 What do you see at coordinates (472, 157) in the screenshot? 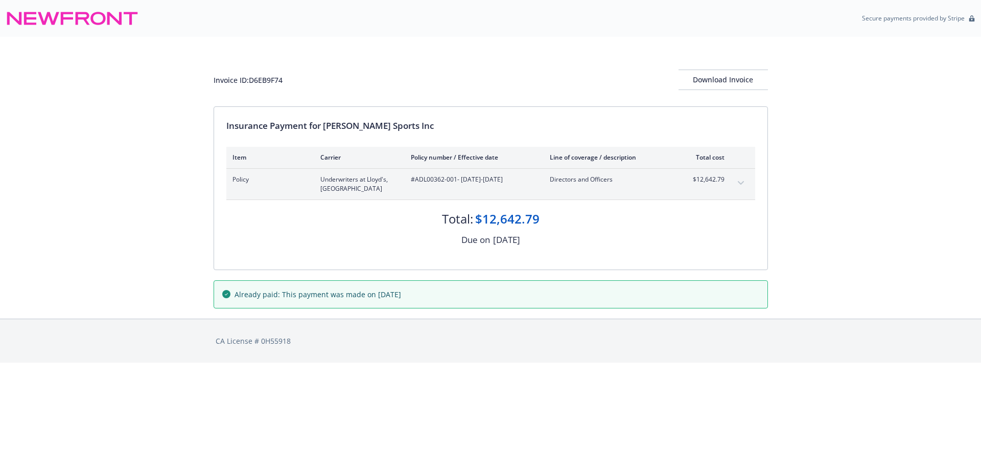
I see `div: Policy number / Effective date` at bounding box center [472, 157].